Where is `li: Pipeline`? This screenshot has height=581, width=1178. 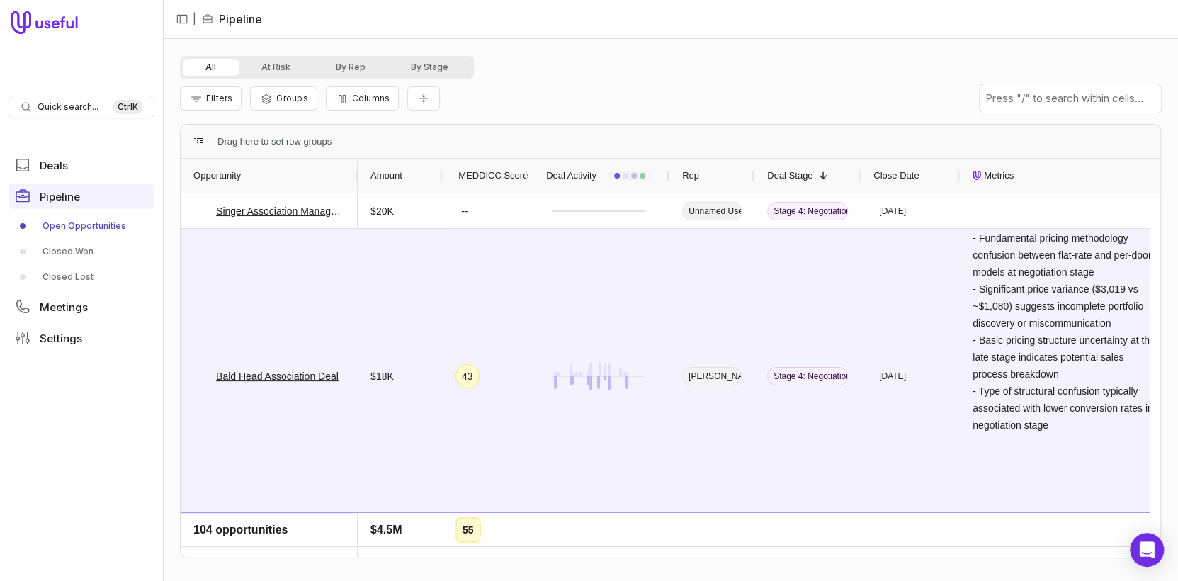 li: Pipeline is located at coordinates (232, 19).